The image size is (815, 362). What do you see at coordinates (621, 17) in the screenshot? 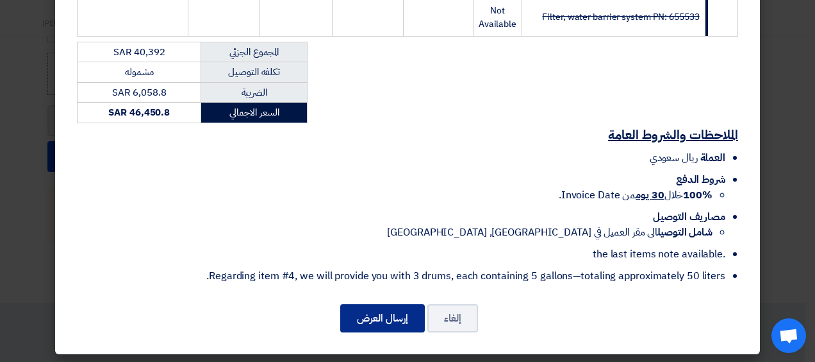
I see `strike: Filter, water barrier system PN: 655533` at bounding box center [621, 17].